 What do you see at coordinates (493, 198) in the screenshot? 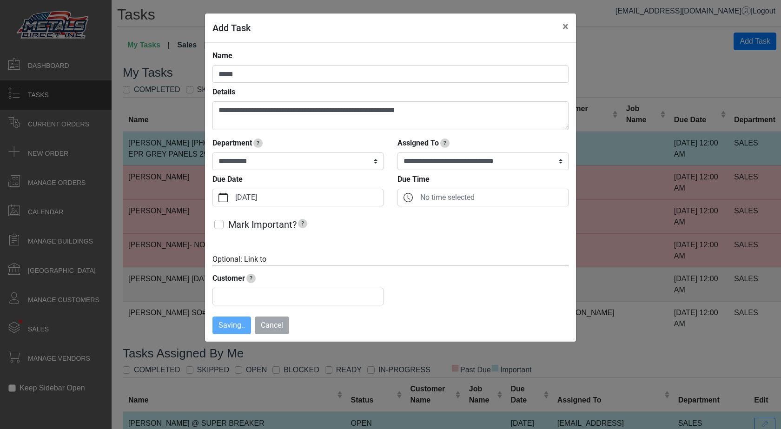
I see `label: No time selected` at bounding box center [493, 198].